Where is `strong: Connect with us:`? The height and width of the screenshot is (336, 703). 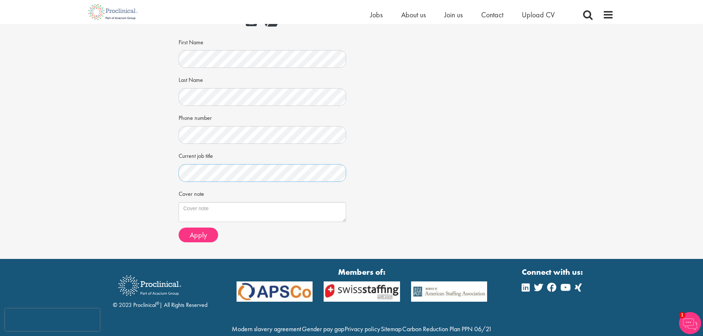 strong: Connect with us: is located at coordinates (553, 272).